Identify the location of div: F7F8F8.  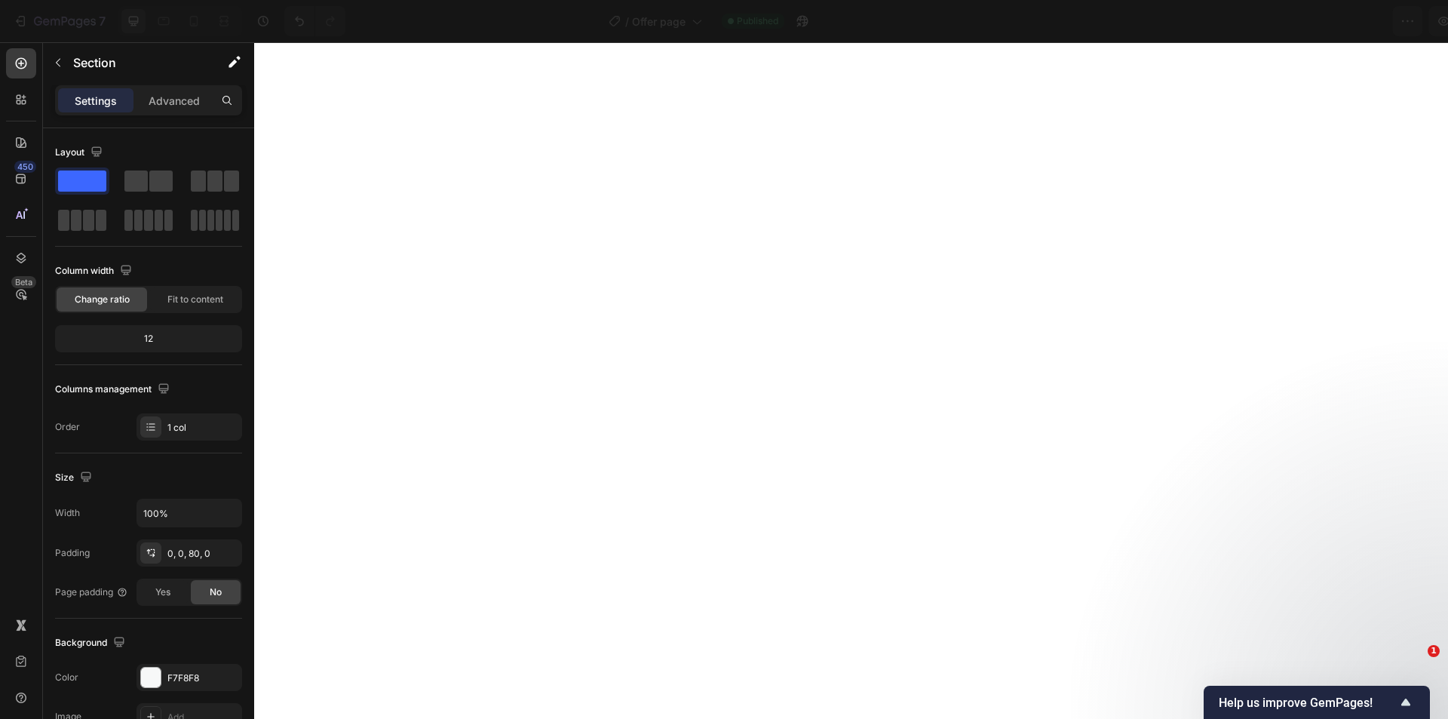
(203, 678).